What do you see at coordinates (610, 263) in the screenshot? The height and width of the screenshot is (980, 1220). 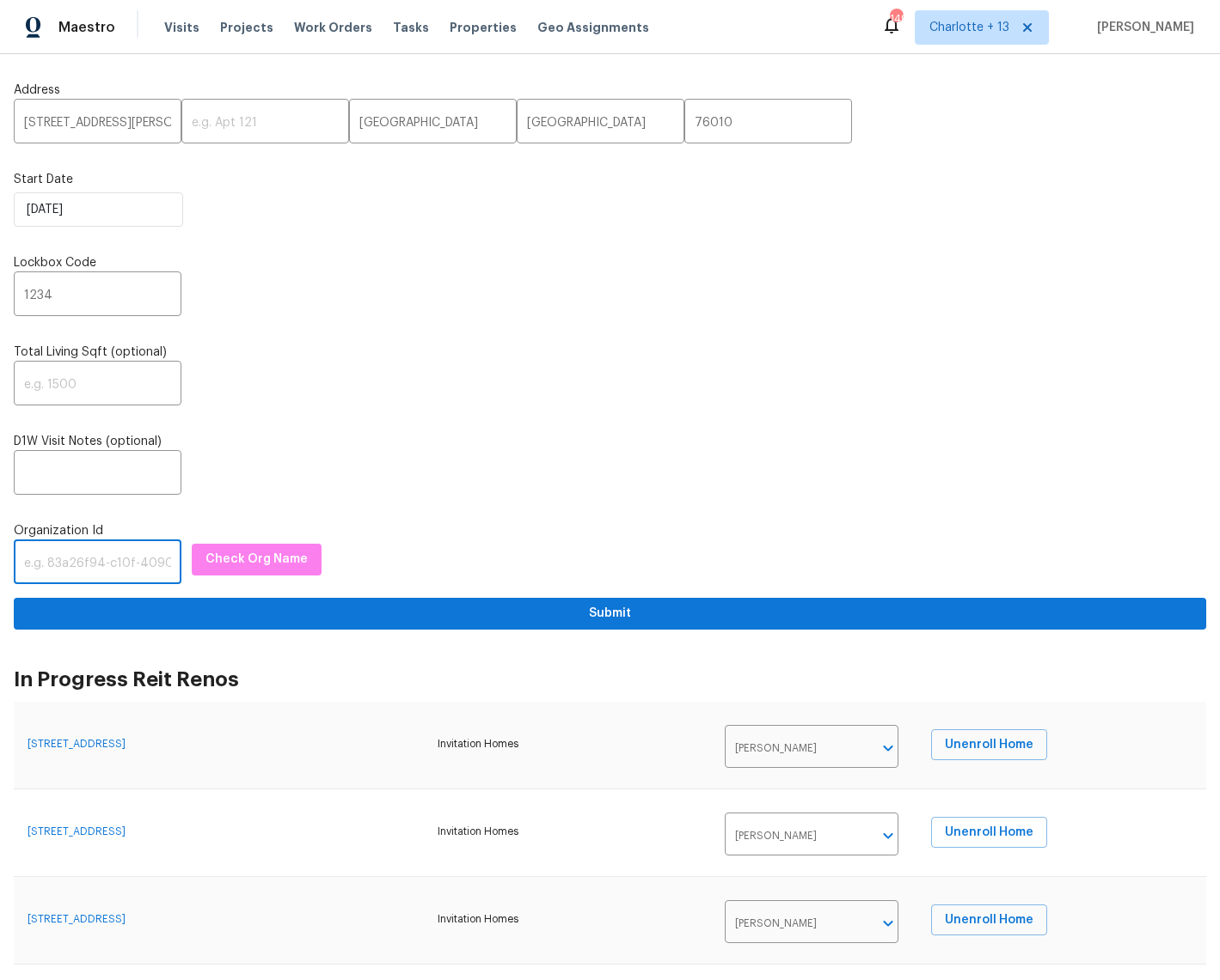 I see `label: Lockbox Code` at bounding box center [610, 263].